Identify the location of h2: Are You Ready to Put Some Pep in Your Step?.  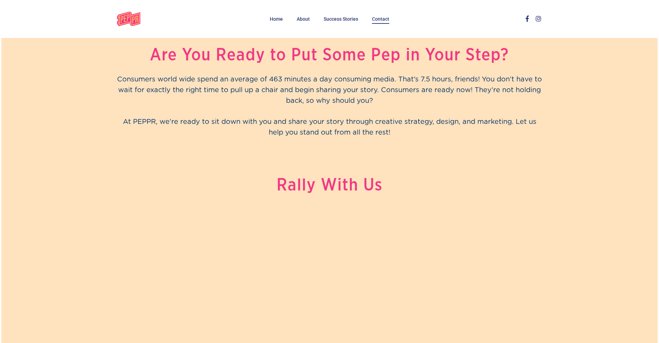
(329, 55).